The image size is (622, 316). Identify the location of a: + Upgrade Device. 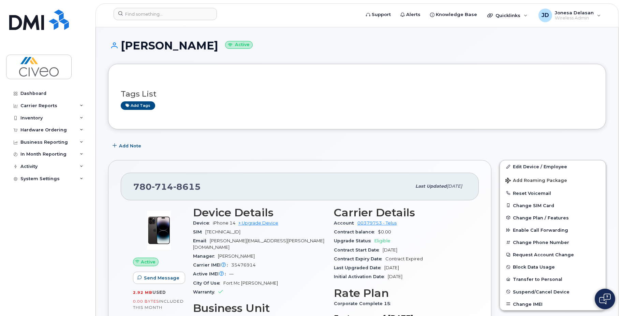
(258, 223).